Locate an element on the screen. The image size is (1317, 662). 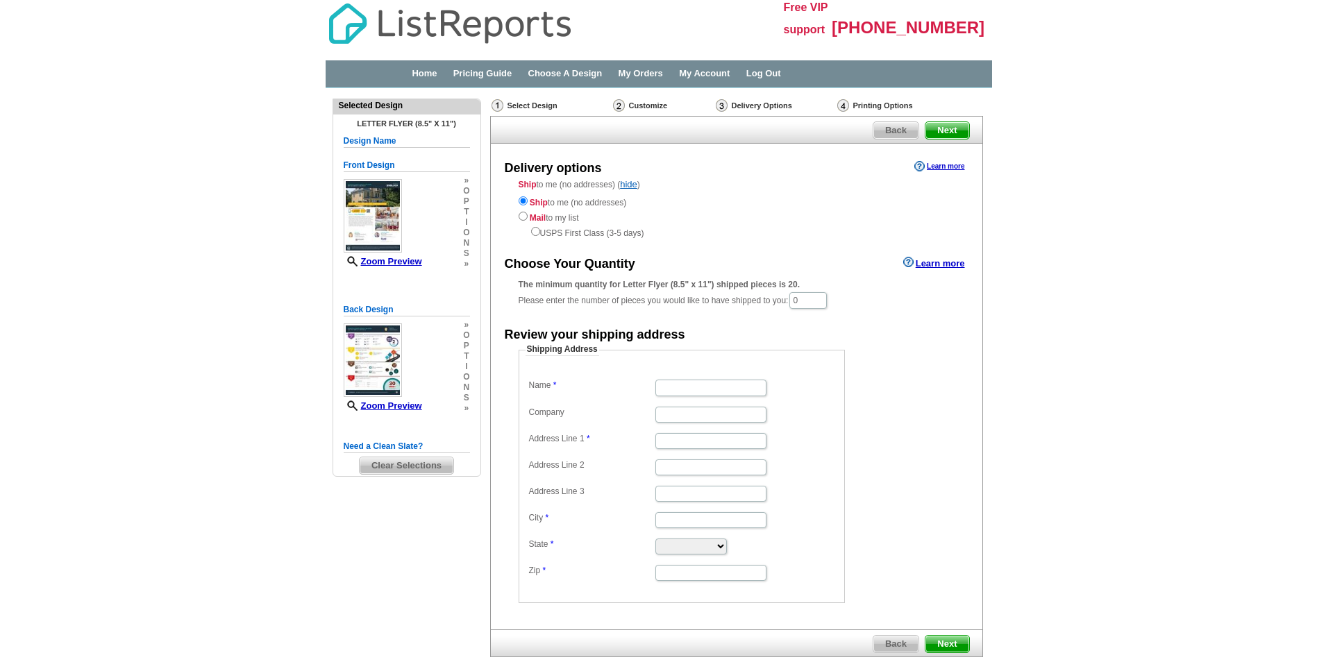
legend: Shipping Address is located at coordinates (562, 350).